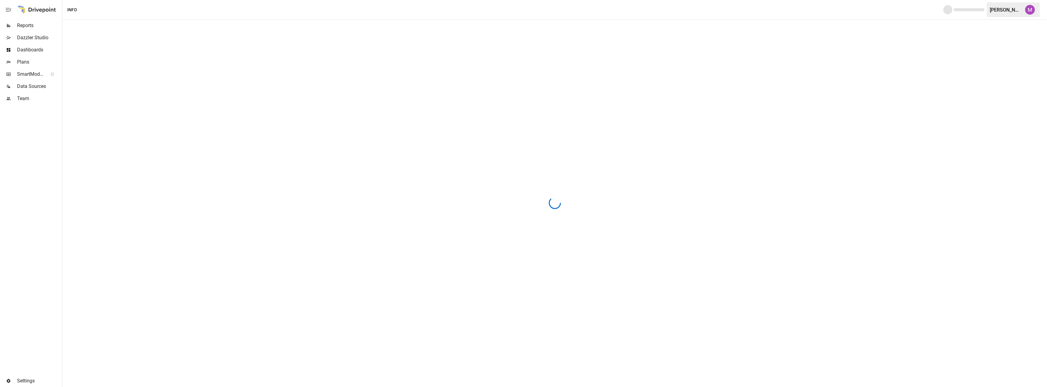  Describe the element at coordinates (46, 73) in the screenshot. I see `span: ™` at that location.